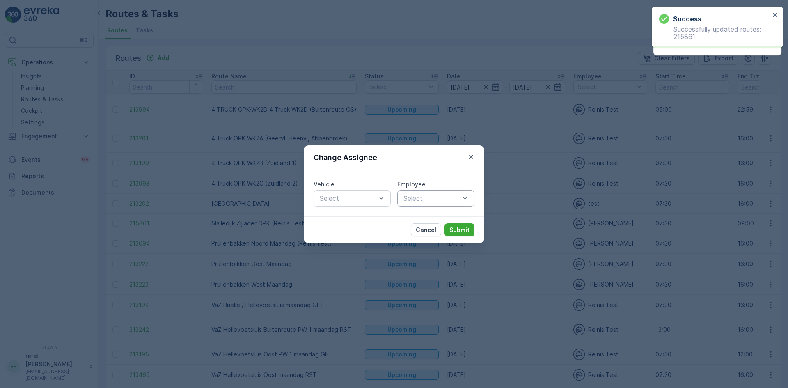 This screenshot has width=788, height=388. What do you see at coordinates (459, 230) in the screenshot?
I see `p: Submit` at bounding box center [459, 230].